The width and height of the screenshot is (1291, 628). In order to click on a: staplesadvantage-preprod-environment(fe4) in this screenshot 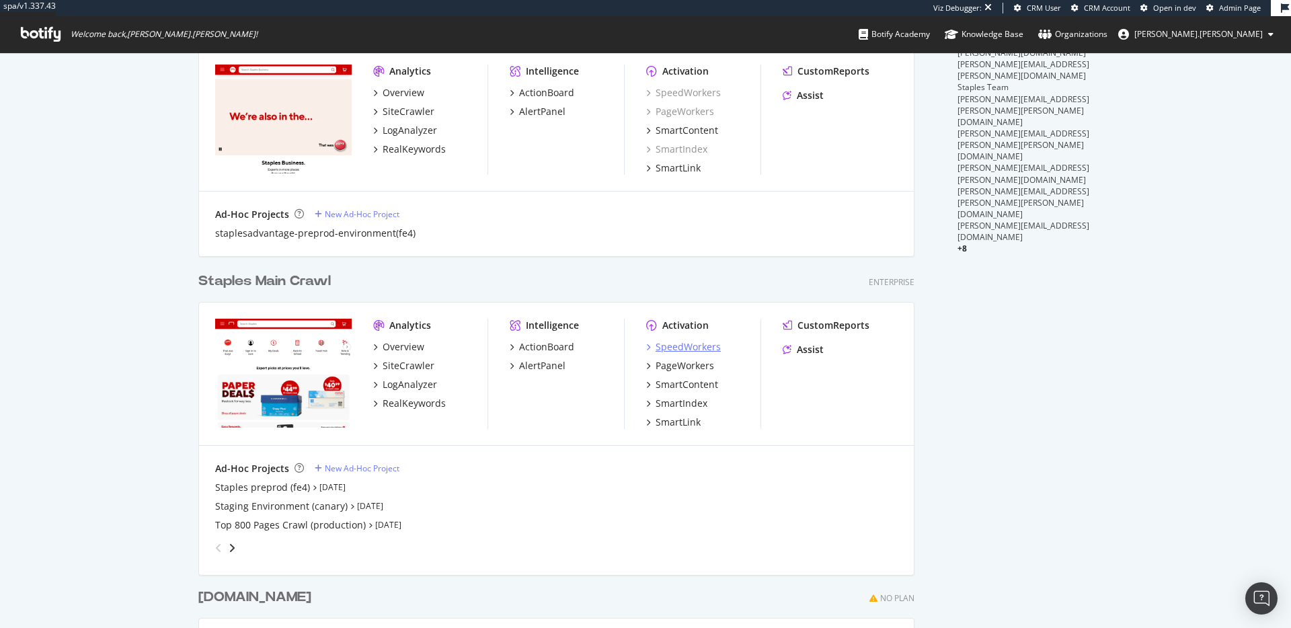, I will do `click(315, 233)`.